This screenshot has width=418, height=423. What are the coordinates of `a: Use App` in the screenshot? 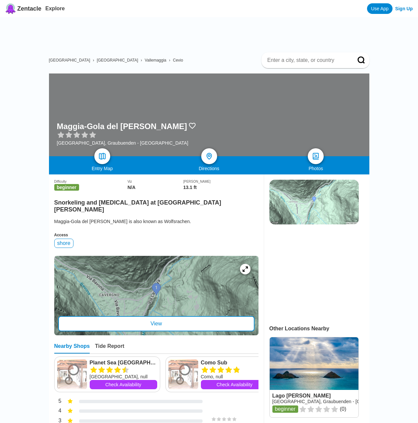 It's located at (380, 9).